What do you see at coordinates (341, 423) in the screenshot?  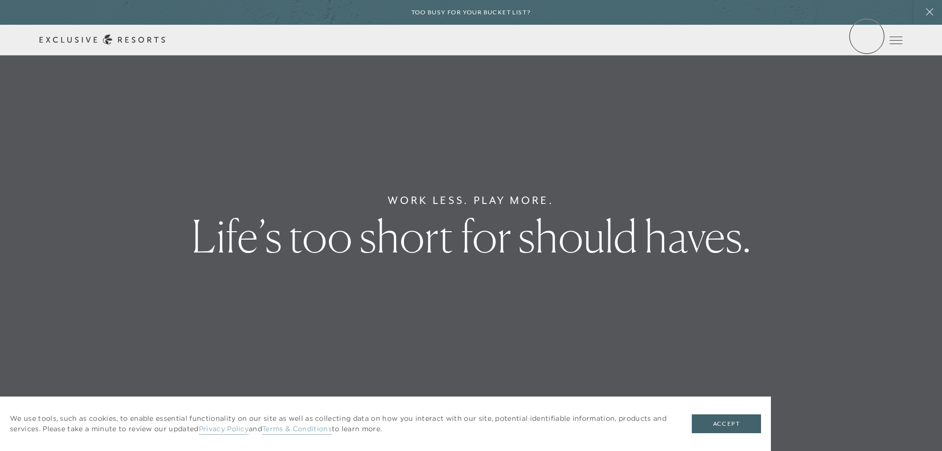 I see `p: We use tools, such as cookies, to enable essential functionality on our site as well as collectin...` at bounding box center [341, 423].